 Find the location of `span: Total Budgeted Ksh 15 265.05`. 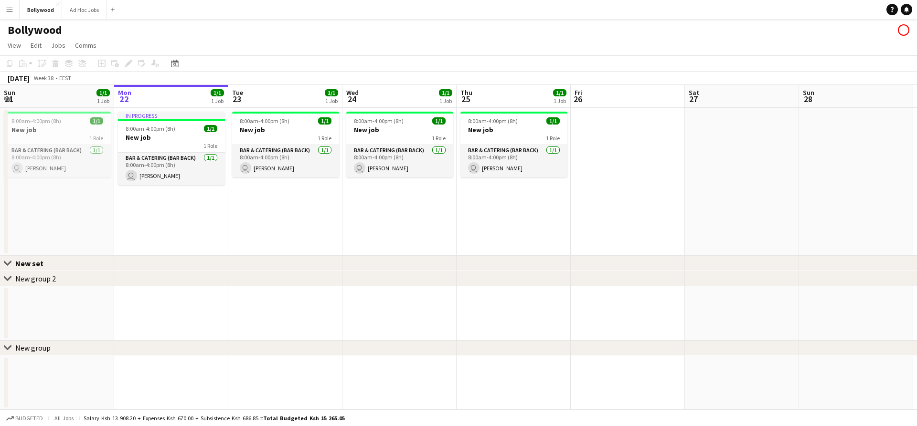

span: Total Budgeted Ksh 15 265.05 is located at coordinates (304, 418).